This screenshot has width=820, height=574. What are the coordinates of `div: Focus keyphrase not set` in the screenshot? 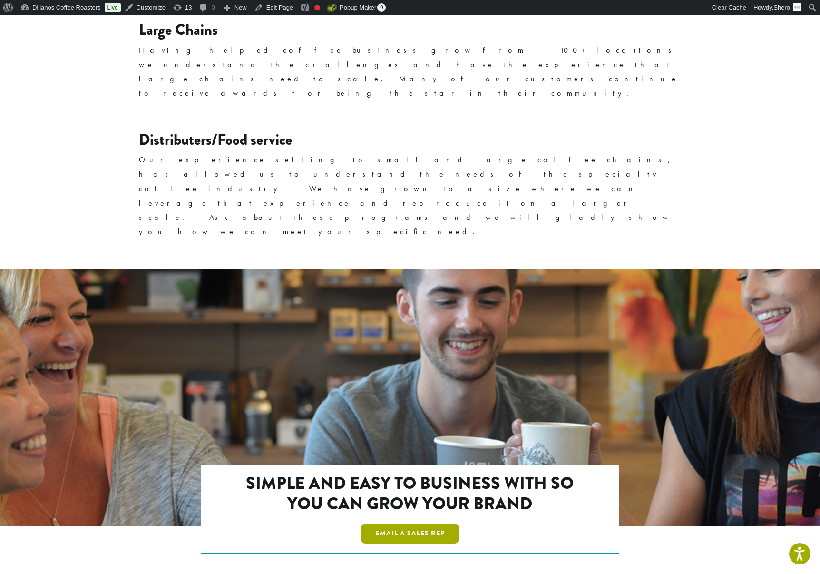 It's located at (317, 8).